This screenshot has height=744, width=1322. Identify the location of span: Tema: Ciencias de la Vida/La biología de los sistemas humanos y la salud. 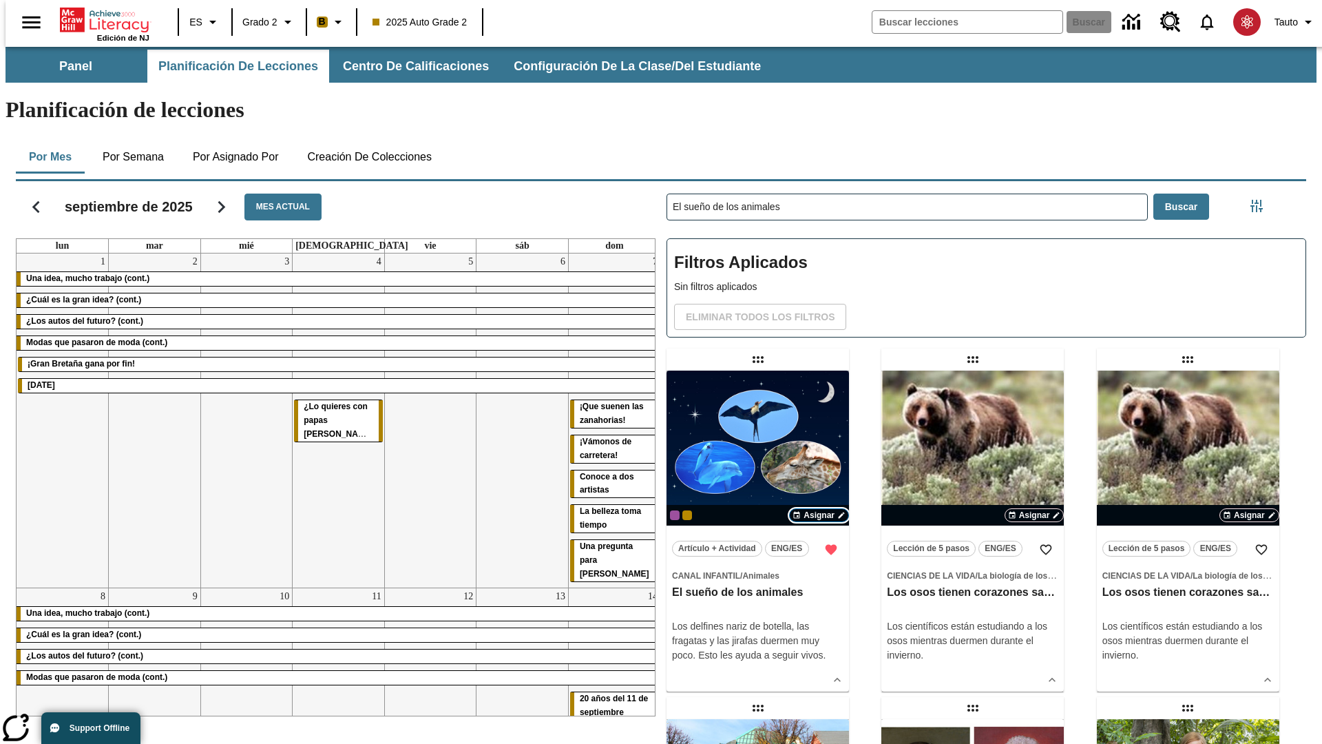
(1188, 575).